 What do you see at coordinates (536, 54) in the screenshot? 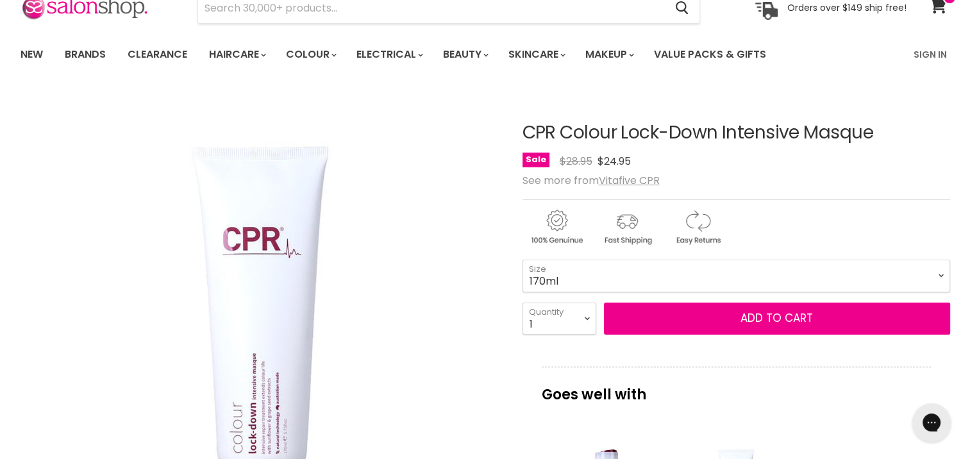
I see `a: Skincare` at bounding box center [536, 54].